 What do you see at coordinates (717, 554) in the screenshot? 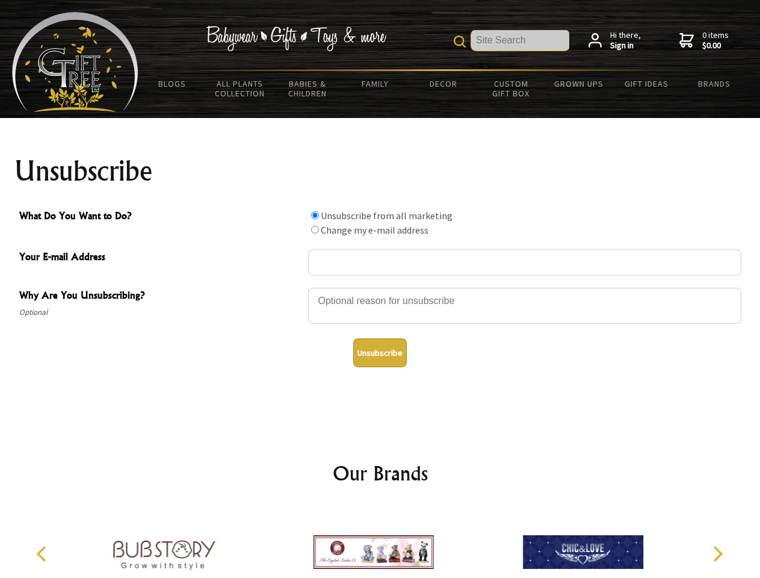
I see `button: Next` at bounding box center [717, 554].